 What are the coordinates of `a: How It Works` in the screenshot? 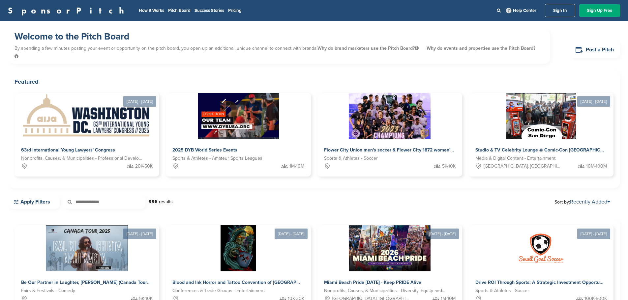 It's located at (151, 11).